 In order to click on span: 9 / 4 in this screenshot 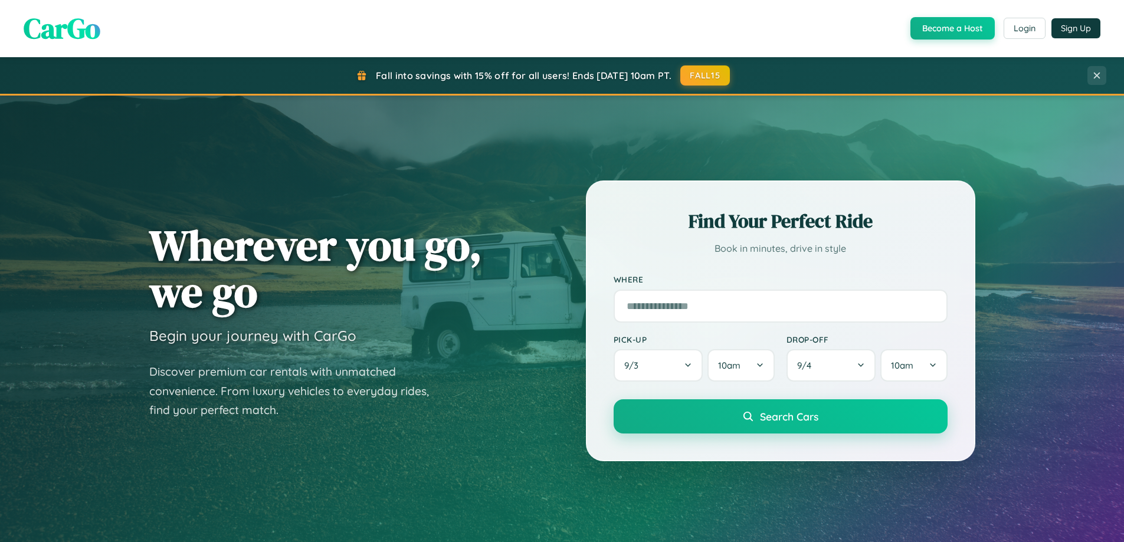, I will do `click(807, 365)`.